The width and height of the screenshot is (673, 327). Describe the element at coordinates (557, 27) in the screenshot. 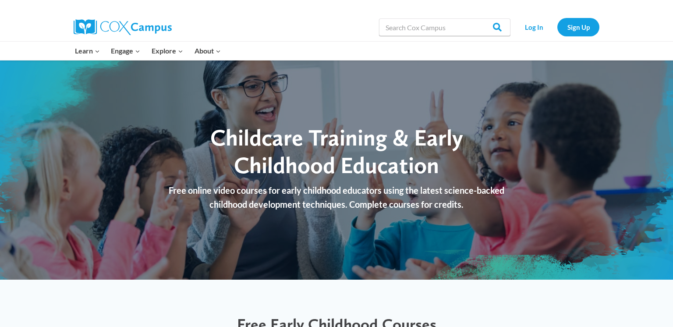

I see `nav: Secondary Navigation` at that location.